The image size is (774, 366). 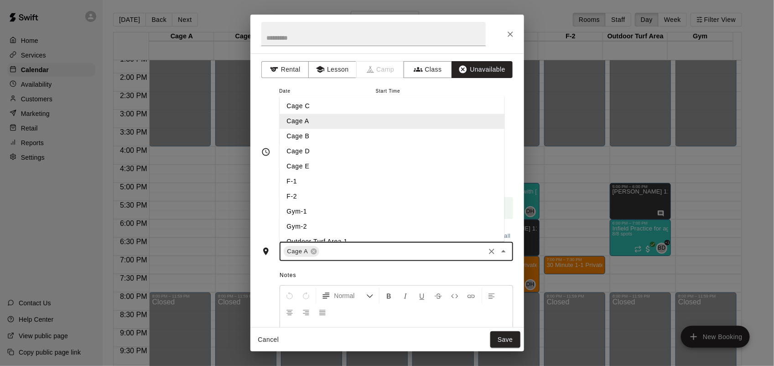 What do you see at coordinates (285, 69) in the screenshot?
I see `button: Rental` at bounding box center [285, 69].